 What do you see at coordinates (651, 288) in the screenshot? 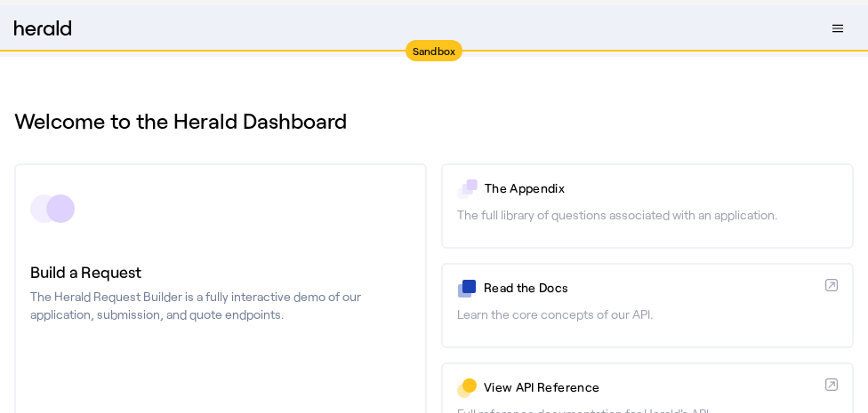
I see `p: Read the Docs` at bounding box center [651, 288].